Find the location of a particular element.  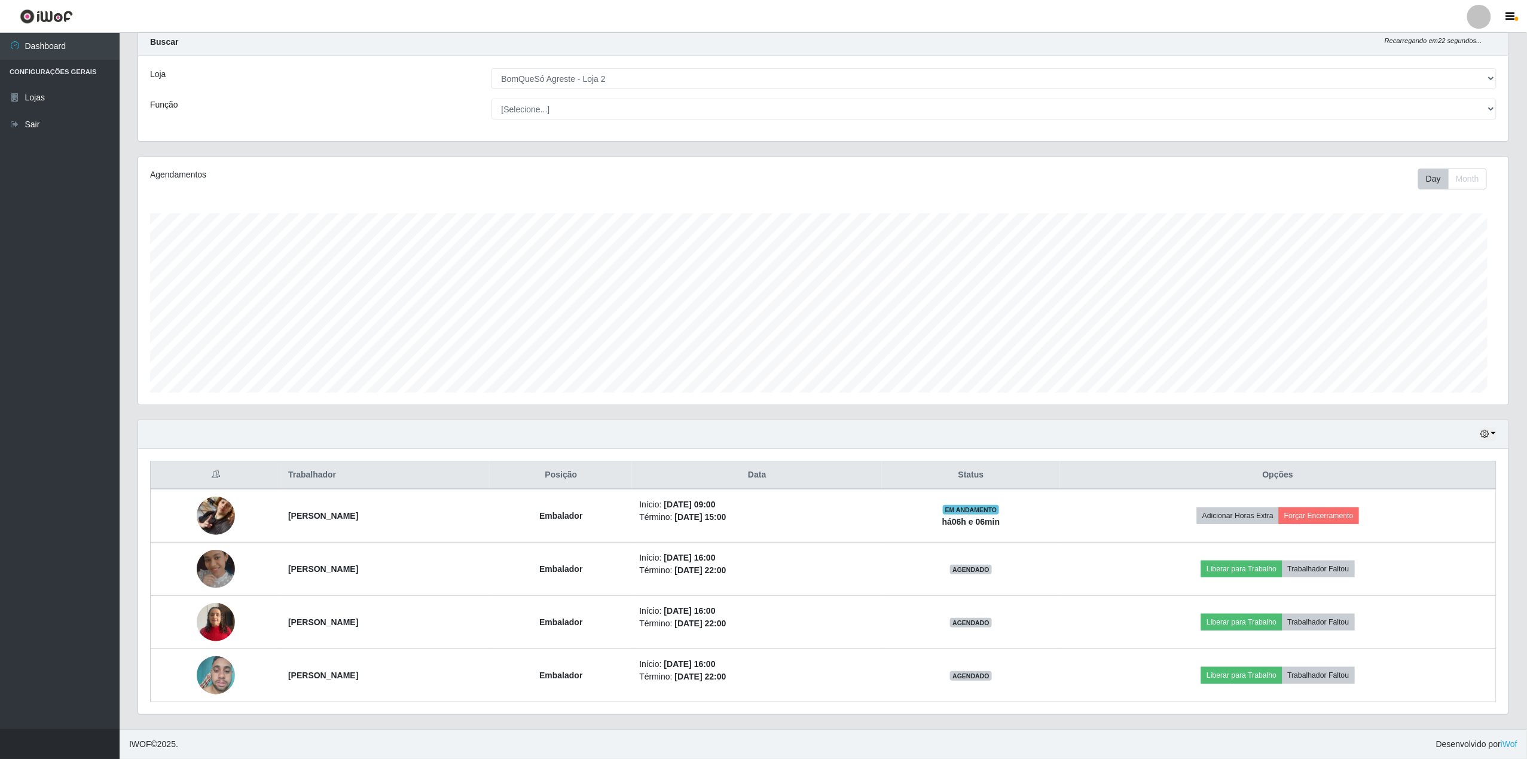

label: Função is located at coordinates (164, 105).